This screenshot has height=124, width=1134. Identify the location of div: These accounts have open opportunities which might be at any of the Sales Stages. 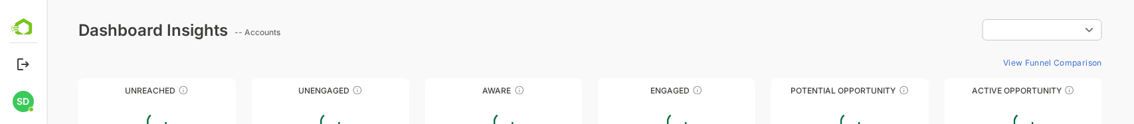
(1023, 90).